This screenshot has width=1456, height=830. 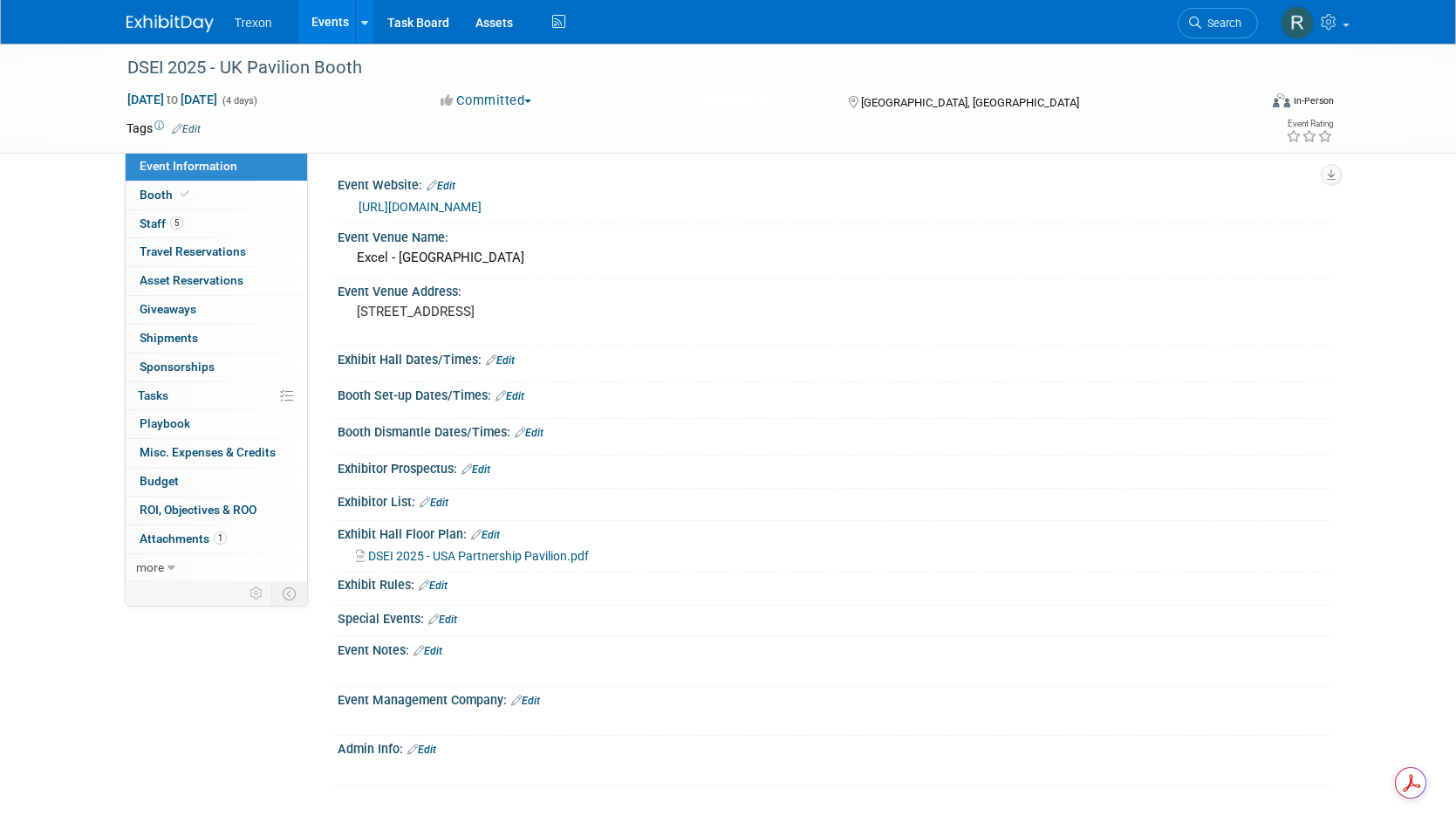 I want to click on a: ROI, Objectives & ROO, so click(x=217, y=511).